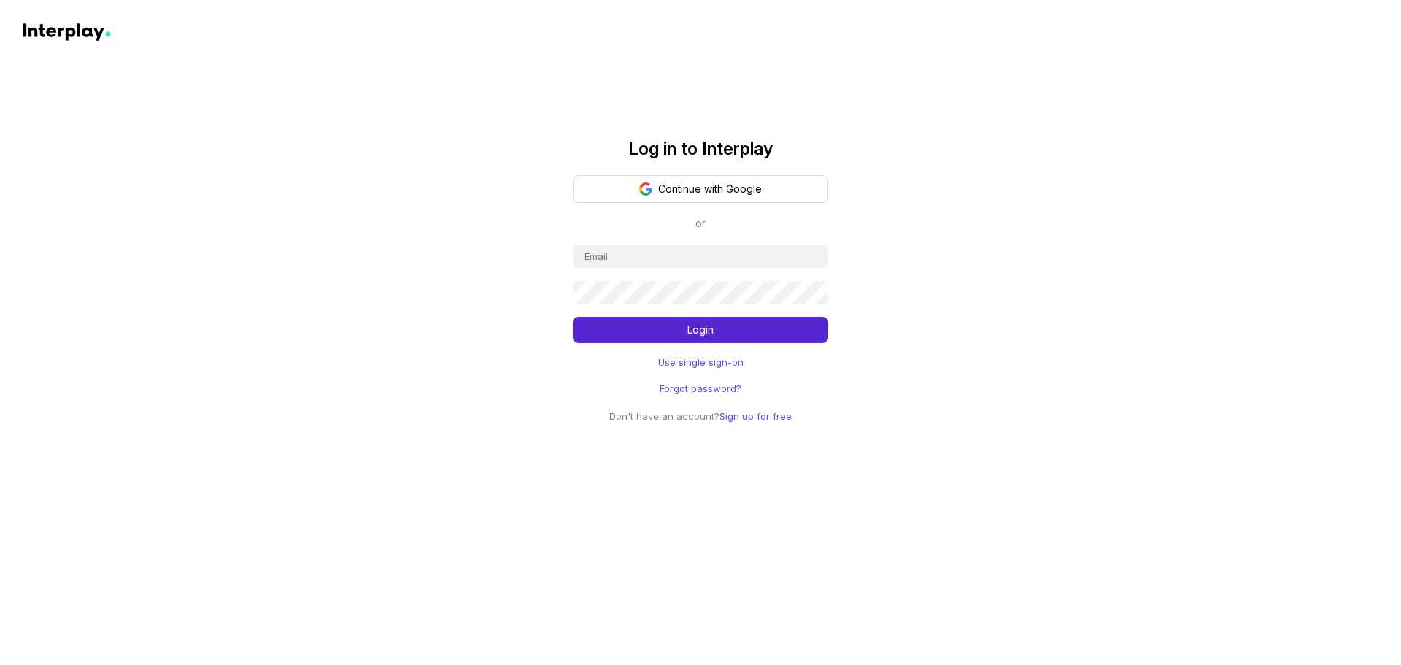 Image resolution: width=1401 pixels, height=665 pixels. What do you see at coordinates (701, 189) in the screenshot?
I see `button: Continue with Google` at bounding box center [701, 189].